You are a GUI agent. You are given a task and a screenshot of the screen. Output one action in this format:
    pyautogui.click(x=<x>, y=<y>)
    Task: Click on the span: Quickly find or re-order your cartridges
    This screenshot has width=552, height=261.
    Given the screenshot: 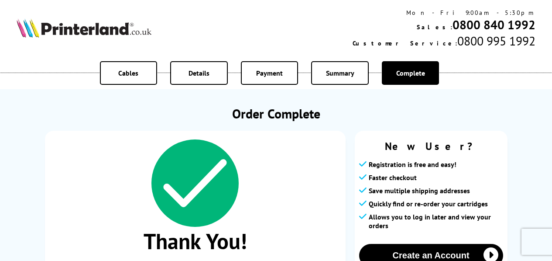 What is the action you would take?
    pyautogui.click(x=428, y=204)
    